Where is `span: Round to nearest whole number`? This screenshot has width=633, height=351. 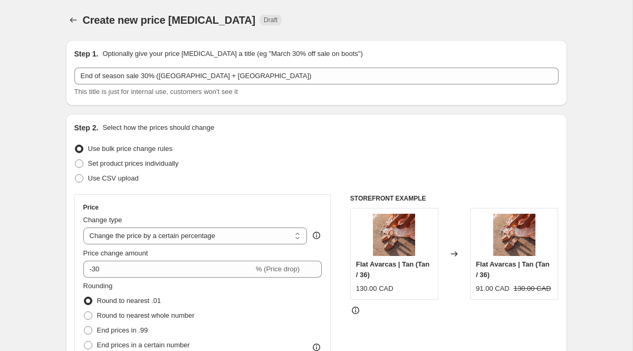
span: Round to nearest whole number is located at coordinates (146, 315).